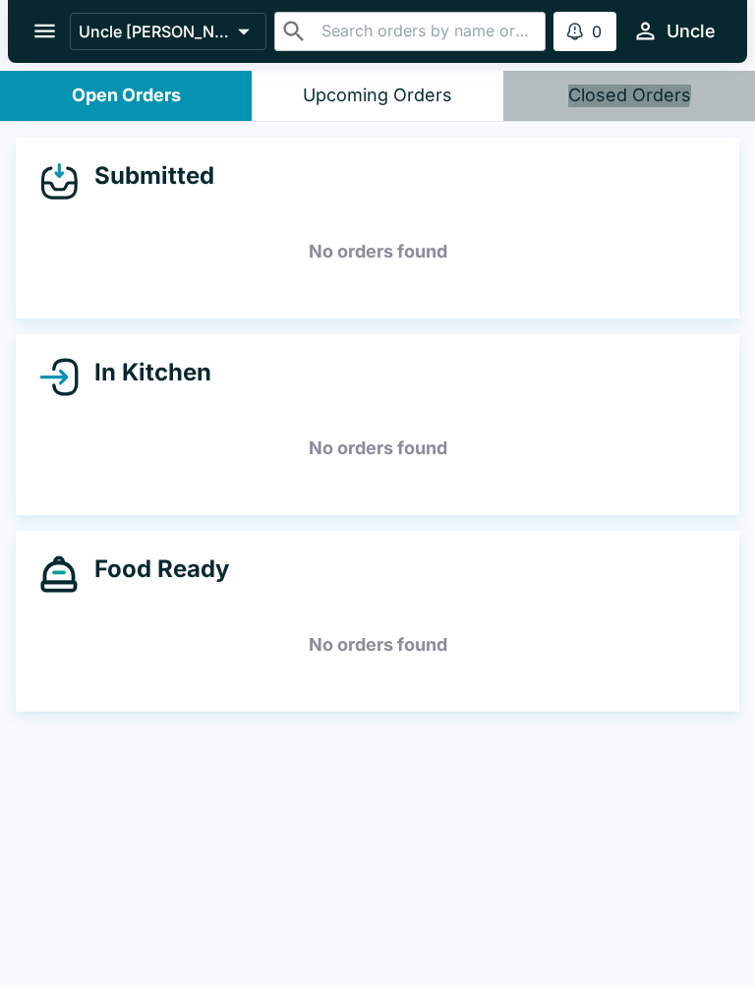 This screenshot has width=755, height=987. Describe the element at coordinates (144, 372) in the screenshot. I see `h4: In Kitchen` at that location.